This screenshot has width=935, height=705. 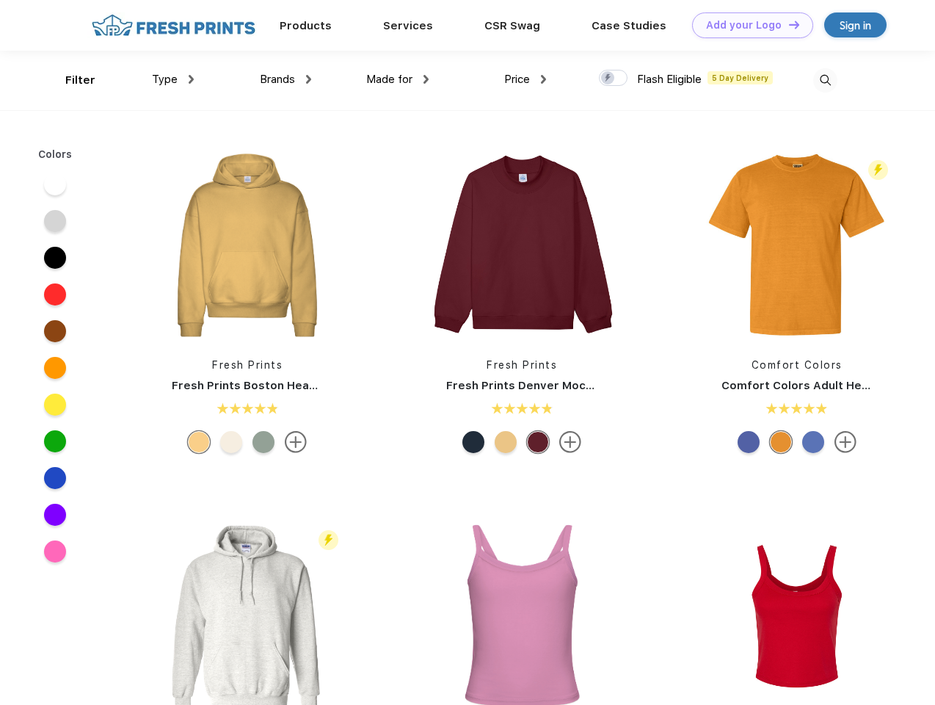 What do you see at coordinates (855, 25) in the screenshot?
I see `a: Sign in` at bounding box center [855, 25].